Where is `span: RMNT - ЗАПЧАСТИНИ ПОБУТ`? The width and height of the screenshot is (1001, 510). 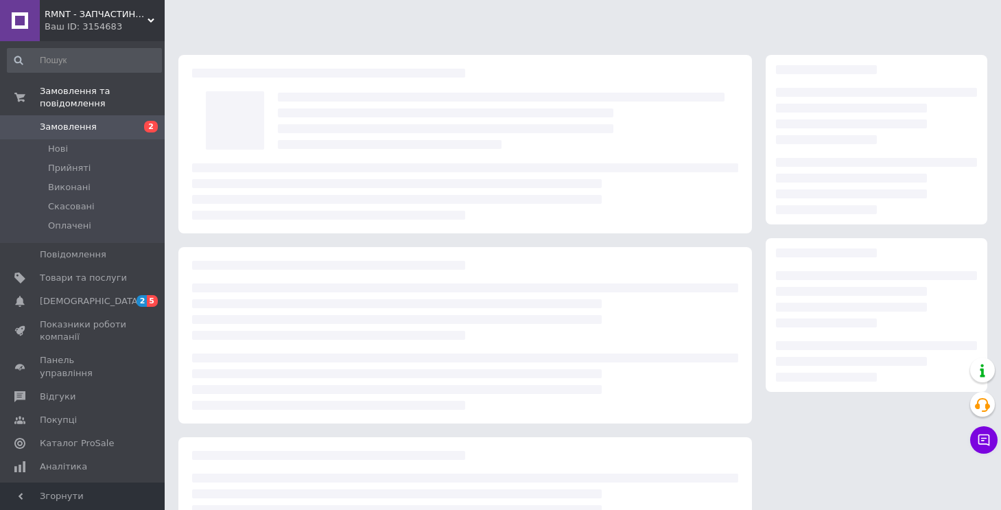
span: RMNT - ЗАПЧАСТИНИ ПОБУТ is located at coordinates (96, 14).